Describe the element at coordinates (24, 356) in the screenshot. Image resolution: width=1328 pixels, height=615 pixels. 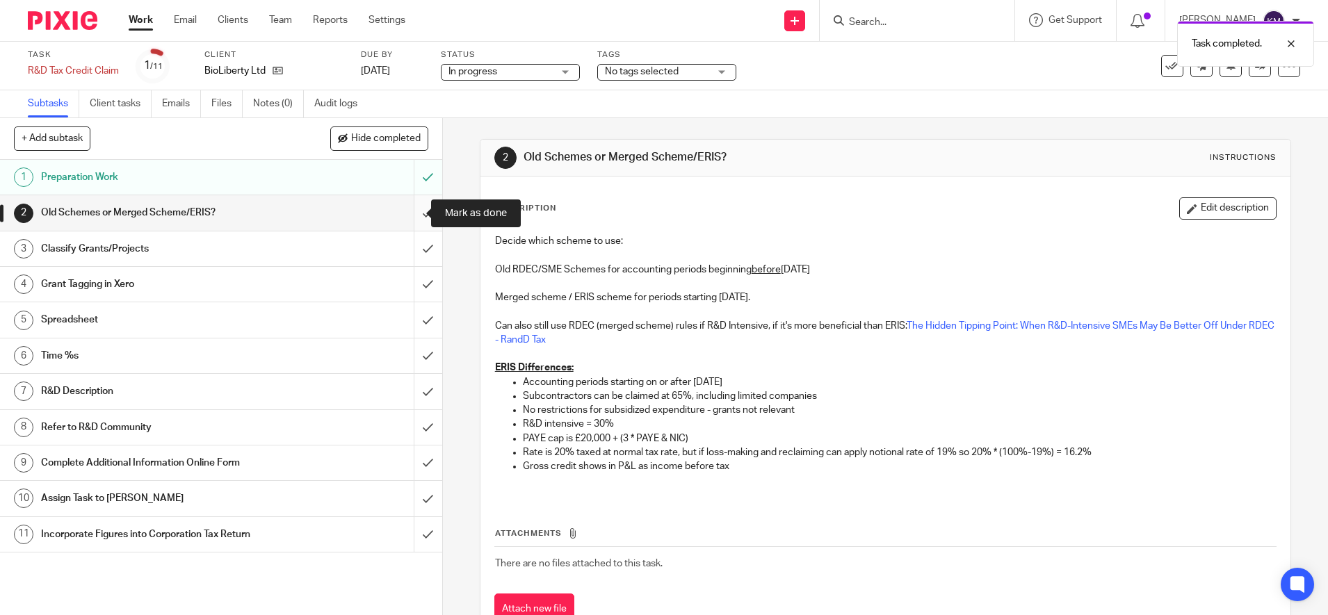
I see `div: 6` at that location.